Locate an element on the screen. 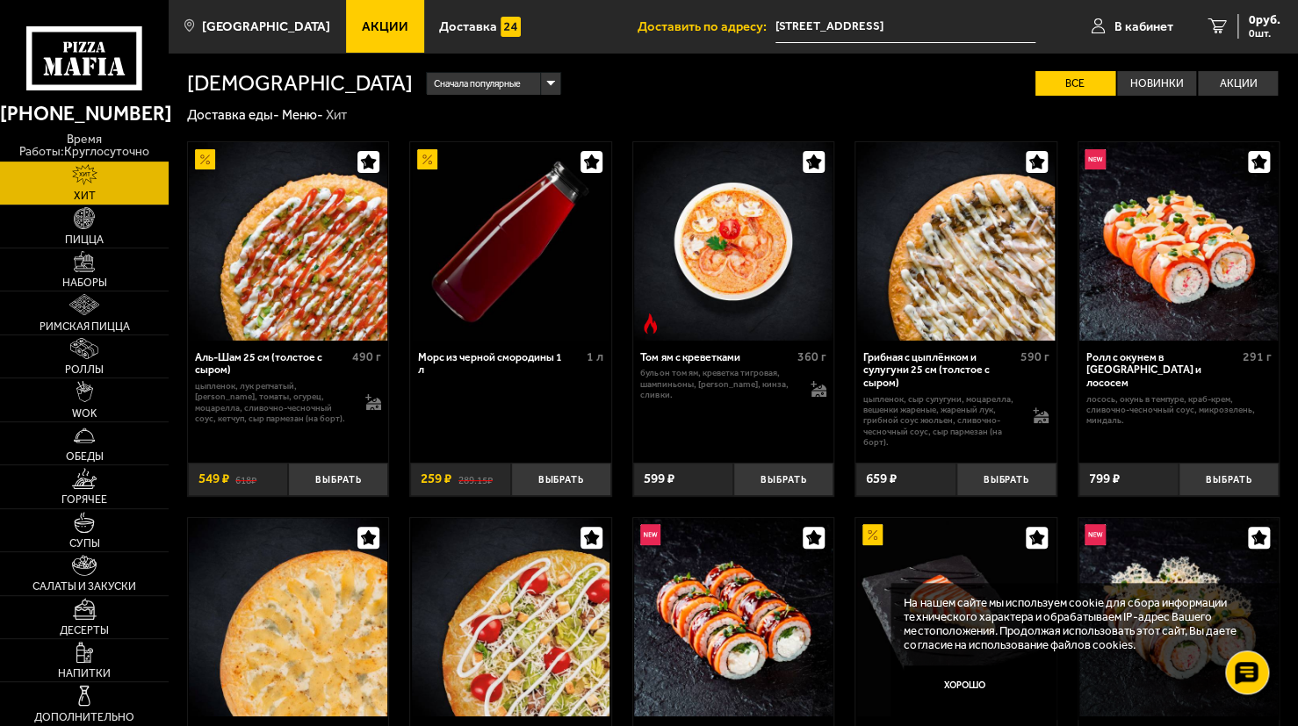 Image resolution: width=1298 pixels, height=726 pixels. img: Цезарь 25 см (толстое с сыром) is located at coordinates (511, 617).